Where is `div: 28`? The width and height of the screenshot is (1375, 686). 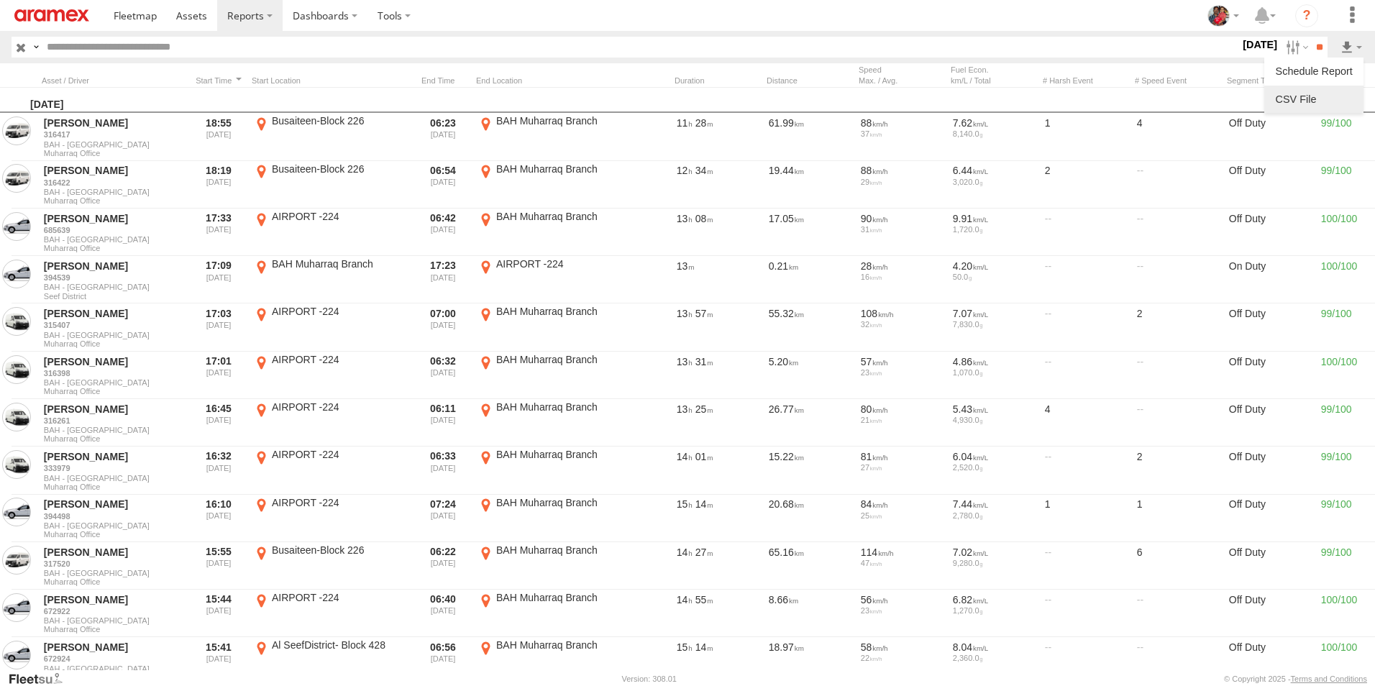 div: 28 is located at coordinates (902, 266).